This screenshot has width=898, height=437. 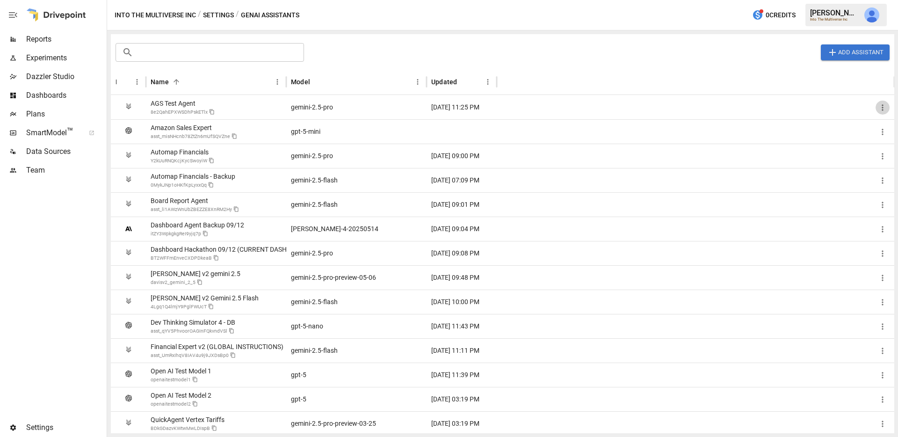 I want to click on span: Settings, so click(x=65, y=428).